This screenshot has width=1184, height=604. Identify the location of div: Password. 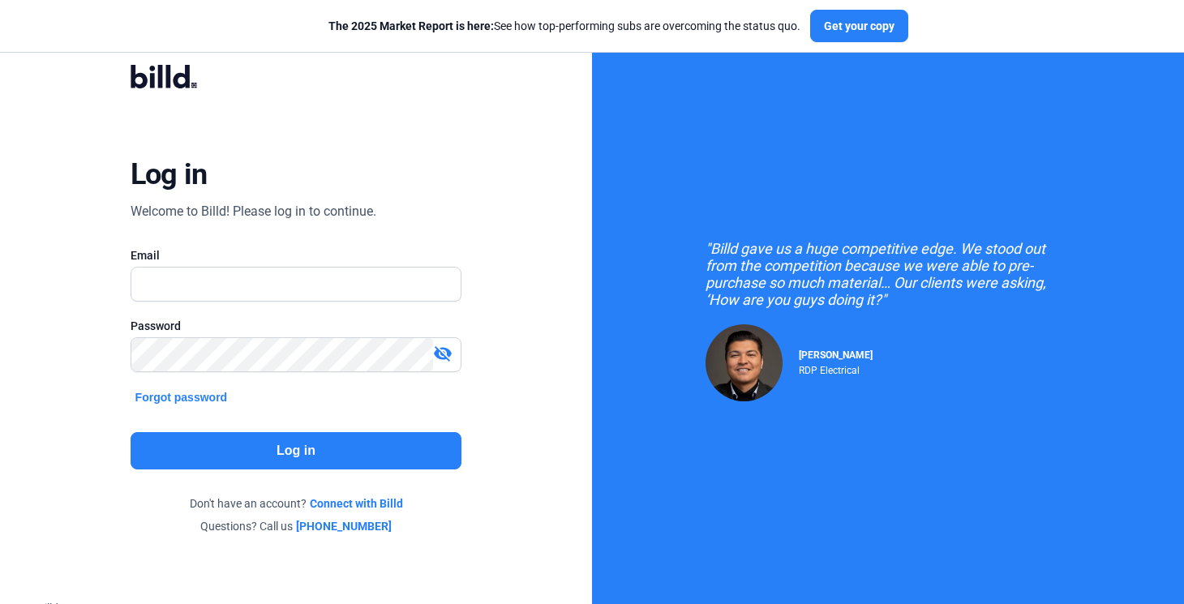
(296, 326).